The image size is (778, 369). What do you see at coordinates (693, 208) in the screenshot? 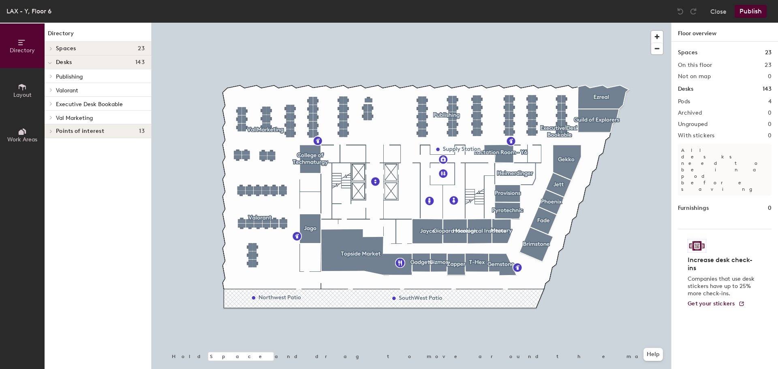
I see `h1: Furnishings` at bounding box center [693, 208].